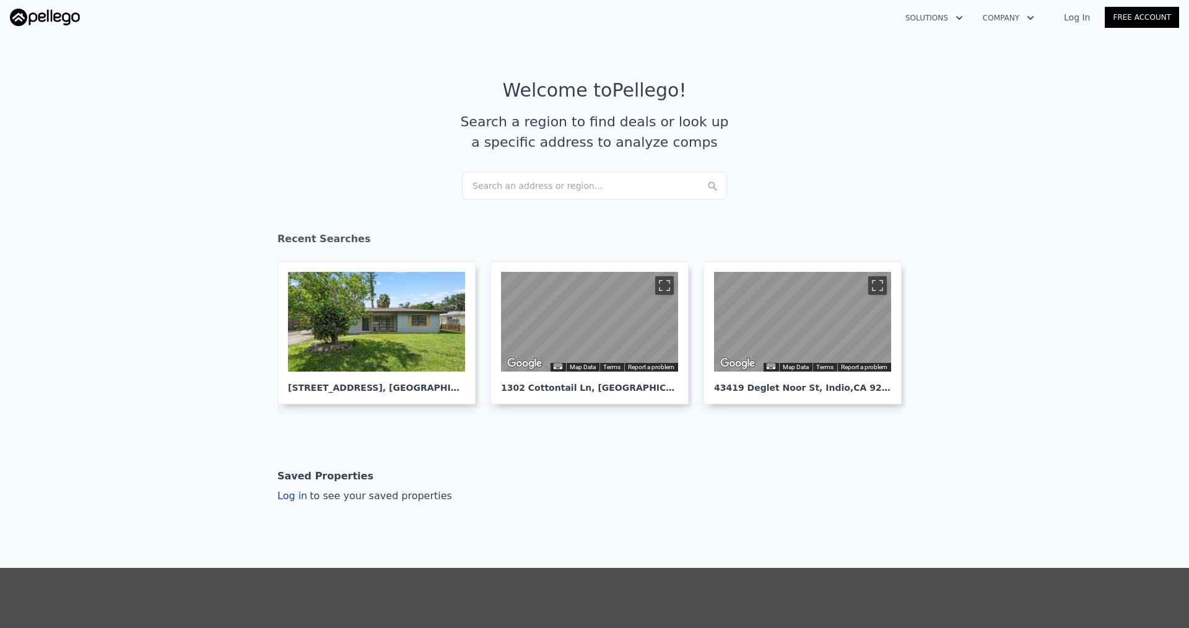 The width and height of the screenshot is (1189, 628). What do you see at coordinates (802, 383) in the screenshot?
I see `div: 43419 Deglet Noor St , Indio` at bounding box center [802, 383].